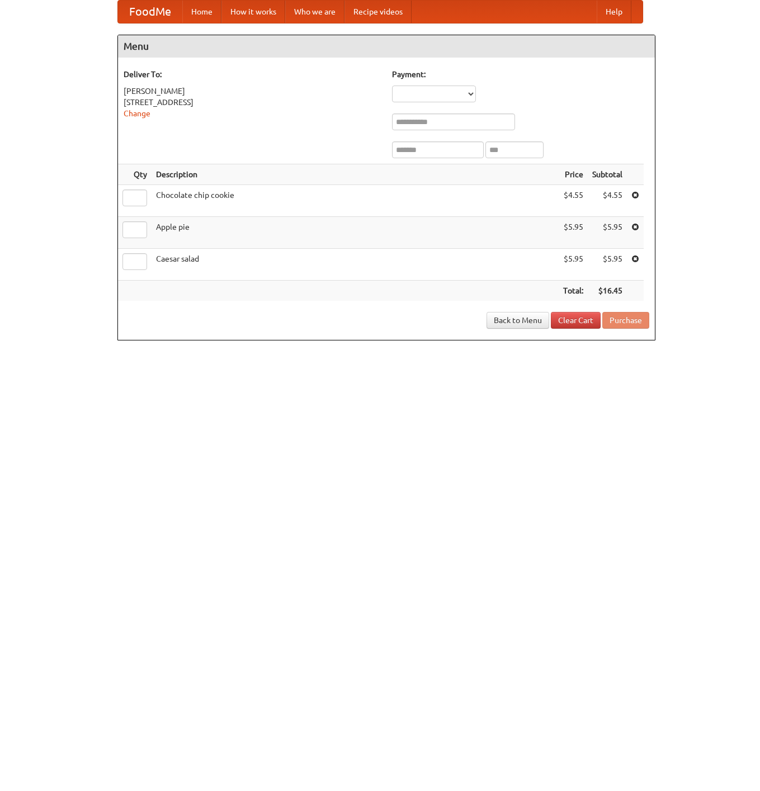  Describe the element at coordinates (378, 12) in the screenshot. I see `a: Recipe videos` at that location.